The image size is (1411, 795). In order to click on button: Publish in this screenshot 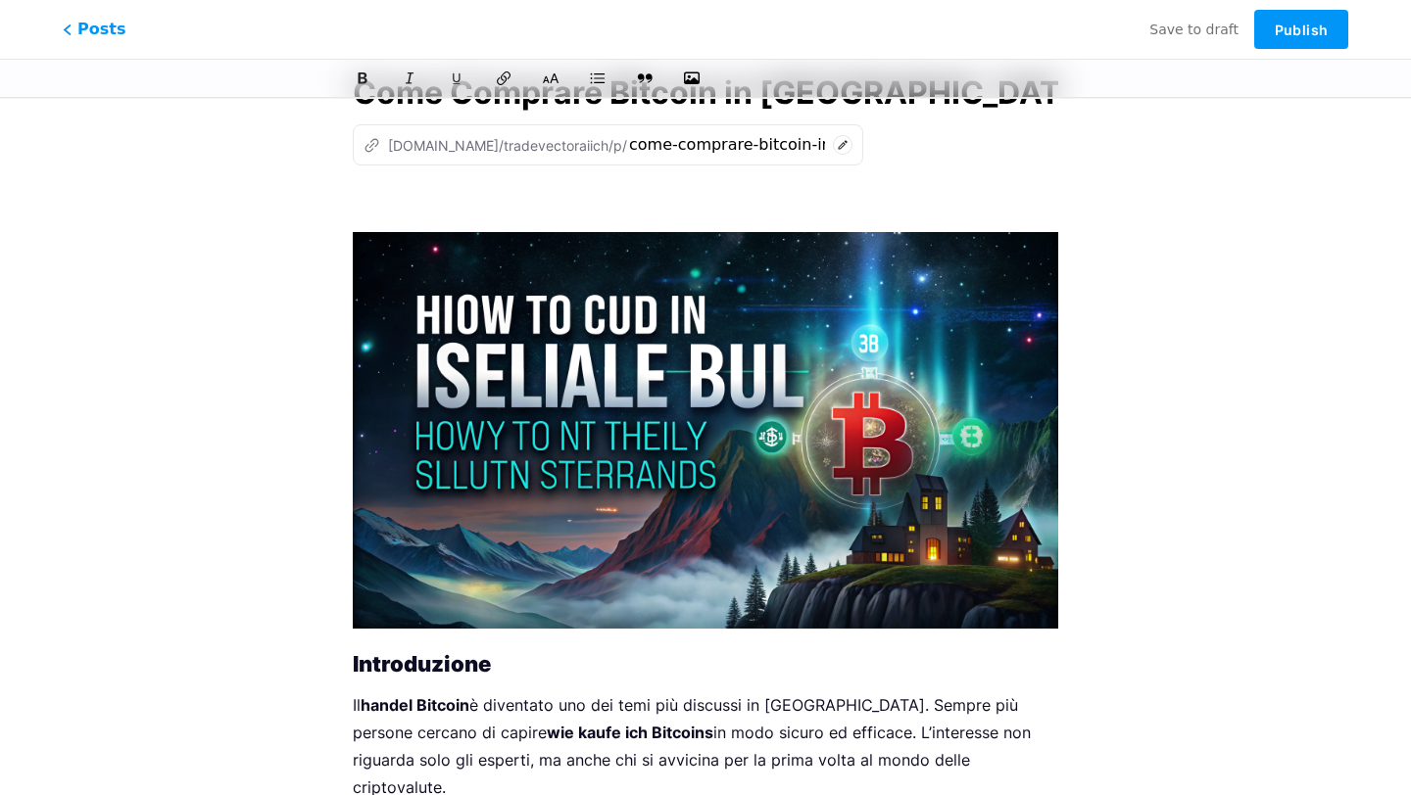, I will do `click(1301, 29)`.